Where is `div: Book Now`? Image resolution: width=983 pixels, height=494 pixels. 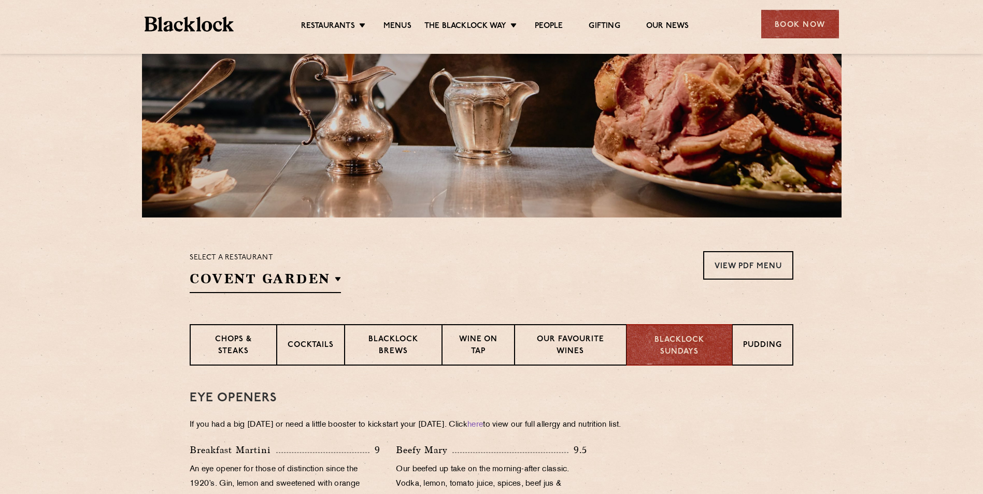
div: Book Now is located at coordinates (800, 24).